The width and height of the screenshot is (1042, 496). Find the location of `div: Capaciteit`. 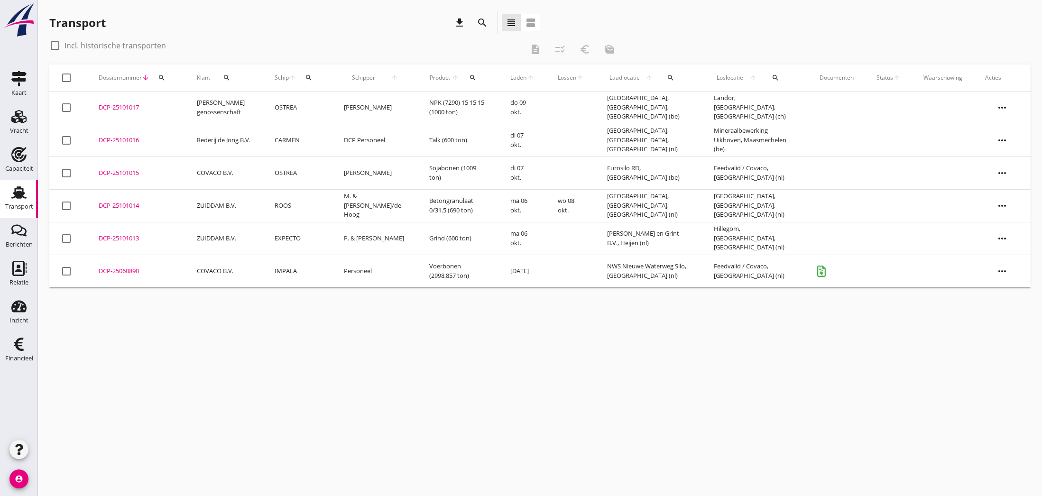

div: Capaciteit is located at coordinates (19, 168).